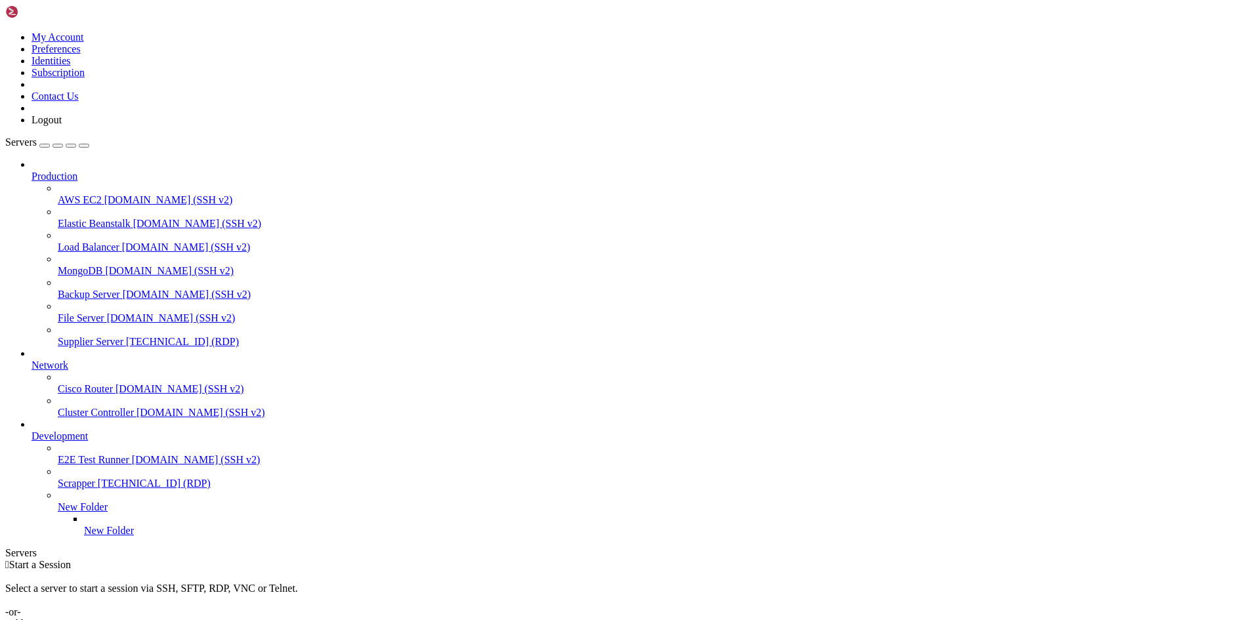  I want to click on span: Cisco Router, so click(85, 389).